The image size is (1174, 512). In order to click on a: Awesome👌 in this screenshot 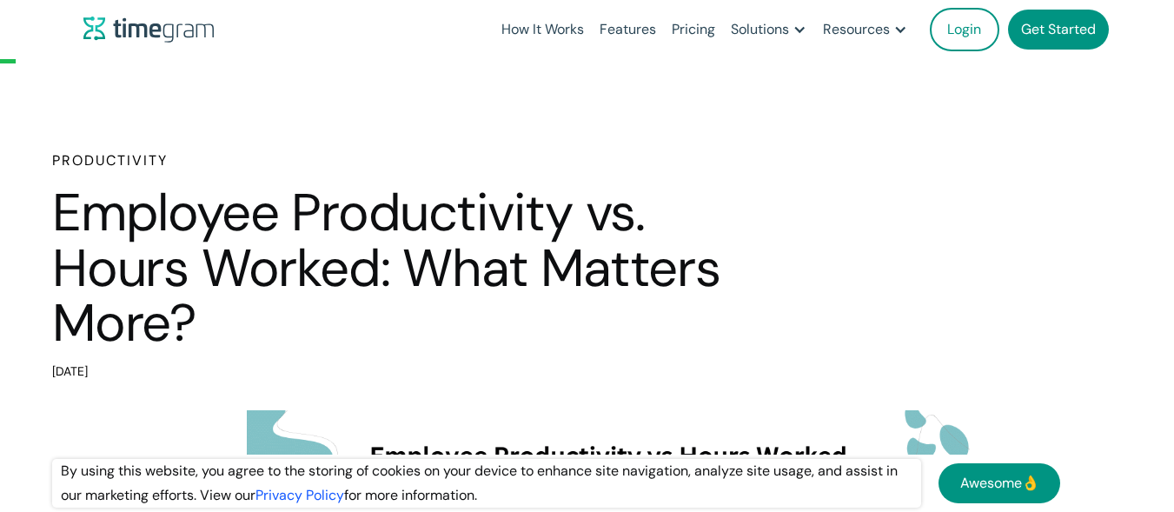, I will do `click(999, 483)`.